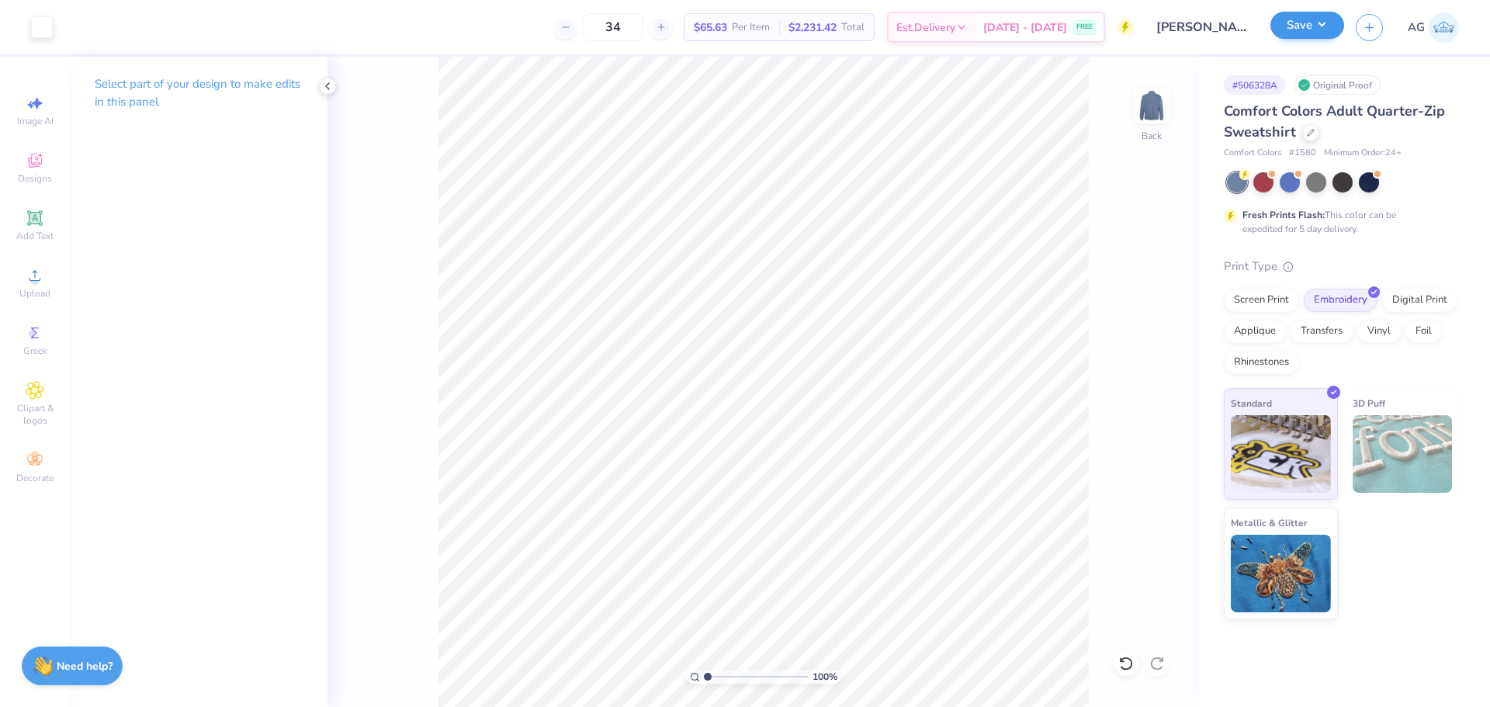  Describe the element at coordinates (1084, 27) in the screenshot. I see `span: FREE` at that location.